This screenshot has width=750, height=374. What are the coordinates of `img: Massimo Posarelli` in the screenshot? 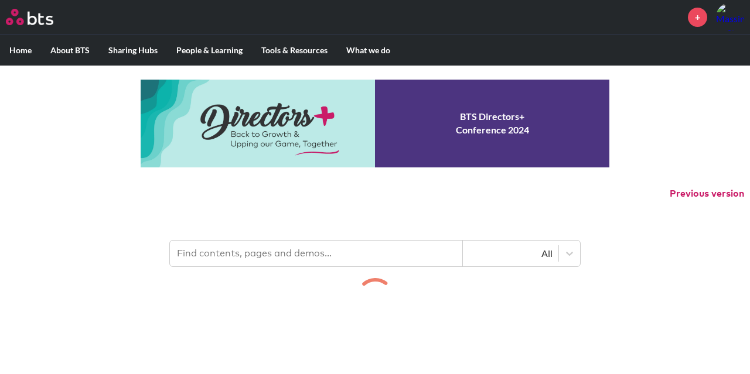 It's located at (730, 17).